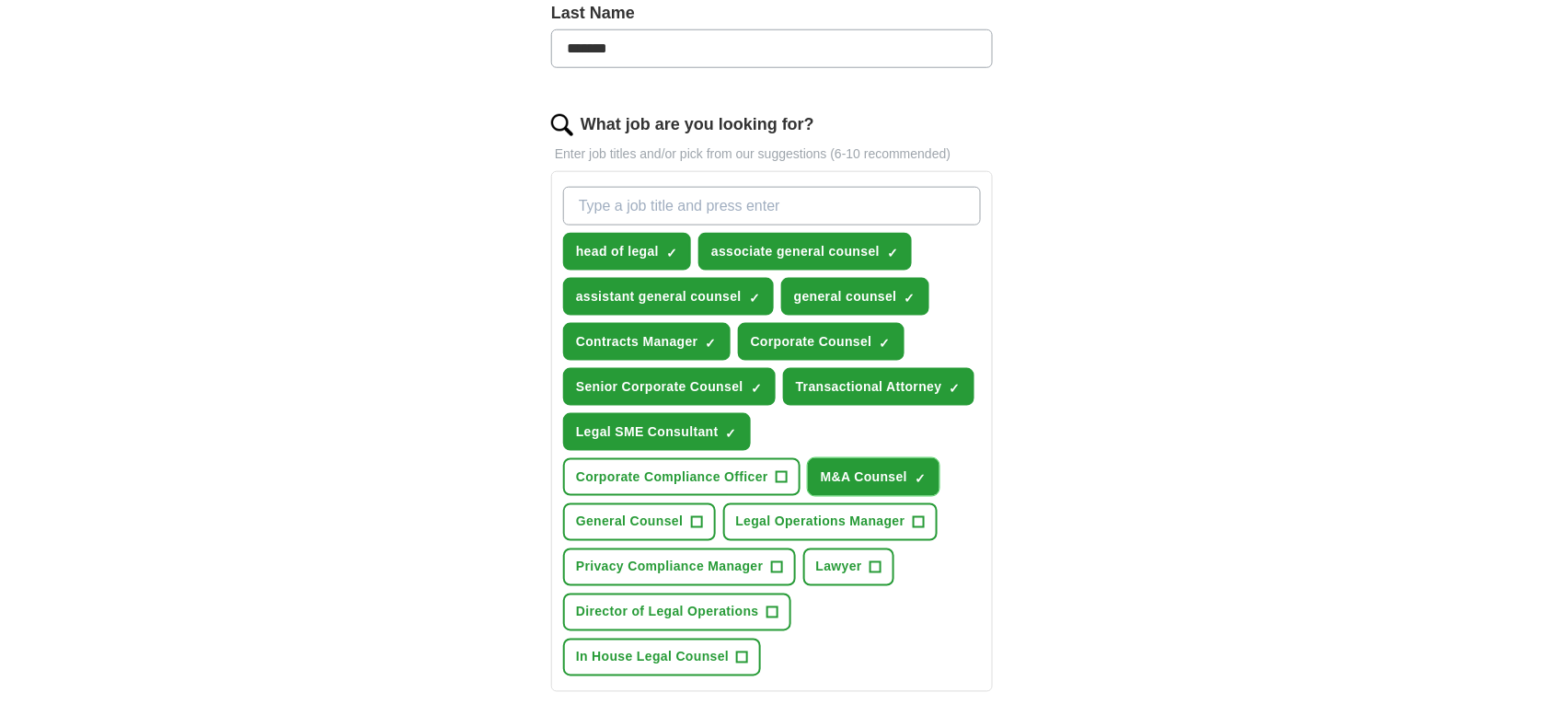  What do you see at coordinates (772, 13) in the screenshot?
I see `label: Last Name` at bounding box center [772, 13].